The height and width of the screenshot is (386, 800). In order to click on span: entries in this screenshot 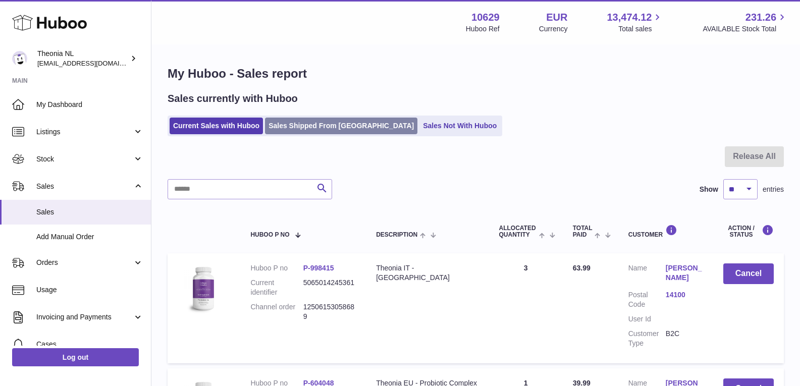, I will do `click(773, 189)`.